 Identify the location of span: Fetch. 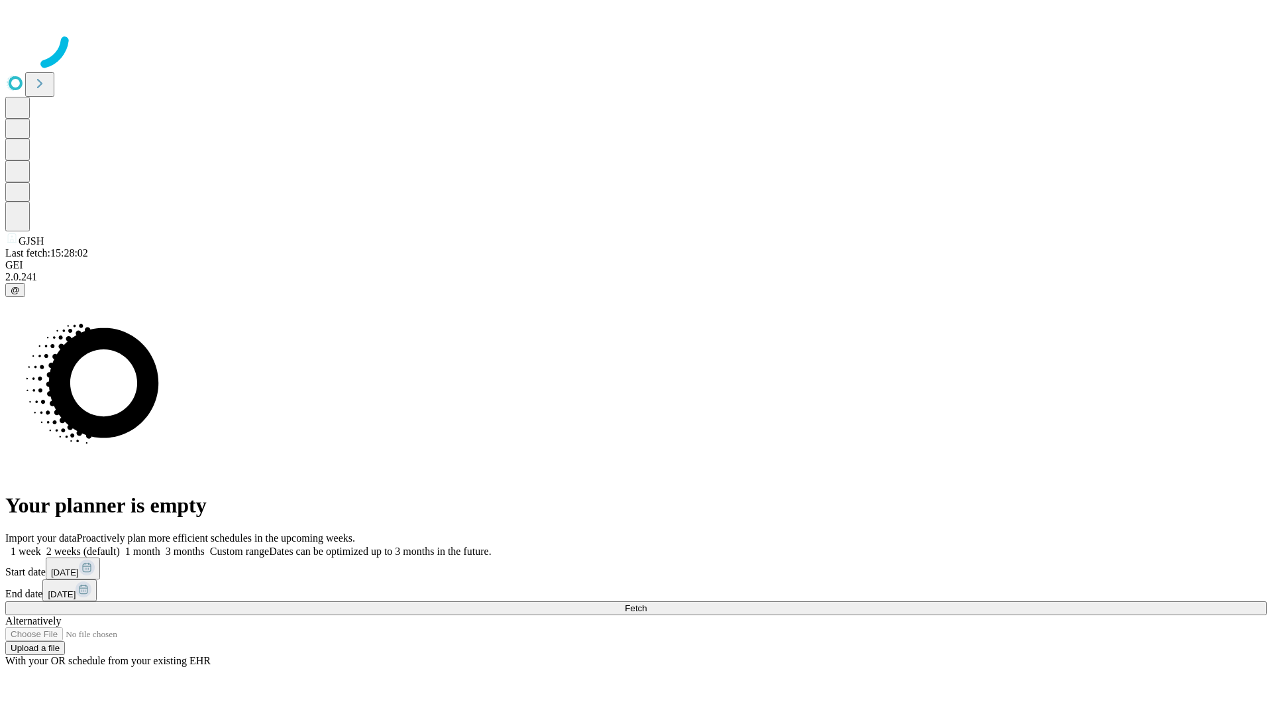
(635, 608).